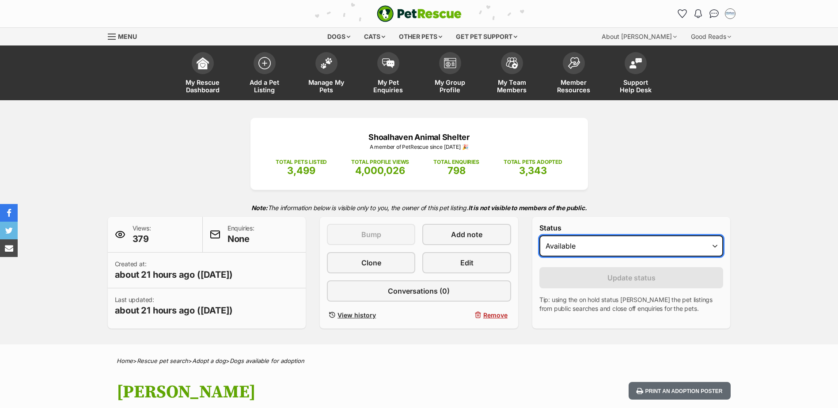 The height and width of the screenshot is (408, 838). What do you see at coordinates (512, 63) in the screenshot?
I see `img: team-members-icon-5396bd8760b3fe7c0b43da4ab00e1e3bb1a5d9ba89233759b79545d2d3fc5d0d.svg` at bounding box center [512, 63].